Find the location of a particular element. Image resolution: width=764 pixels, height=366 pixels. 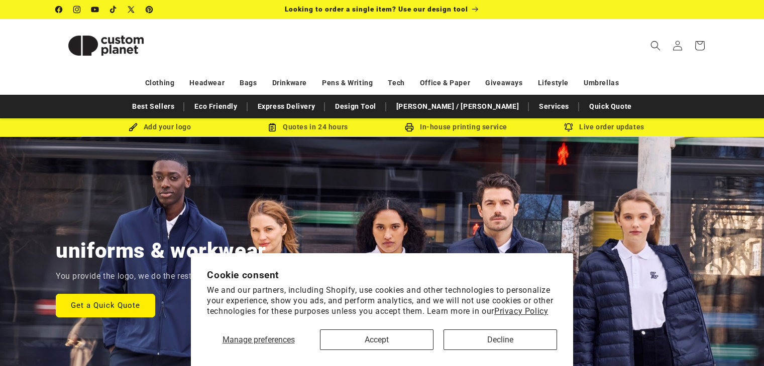

a: Bags is located at coordinates (248, 83).